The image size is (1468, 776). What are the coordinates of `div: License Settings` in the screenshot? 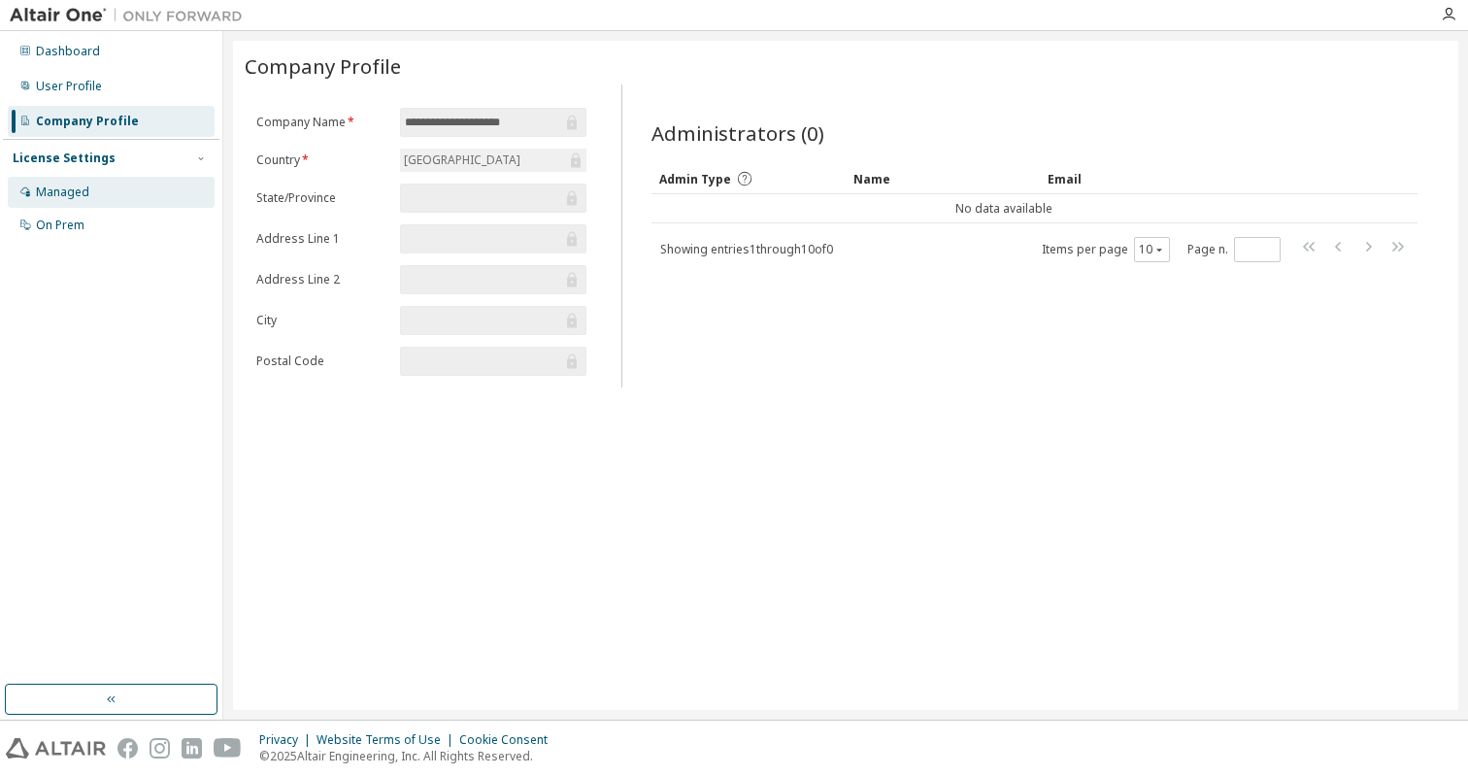 It's located at (64, 158).